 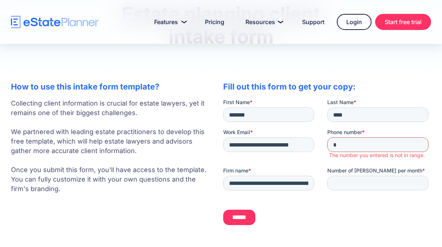 What do you see at coordinates (403, 22) in the screenshot?
I see `a: Start free trial` at bounding box center [403, 22].